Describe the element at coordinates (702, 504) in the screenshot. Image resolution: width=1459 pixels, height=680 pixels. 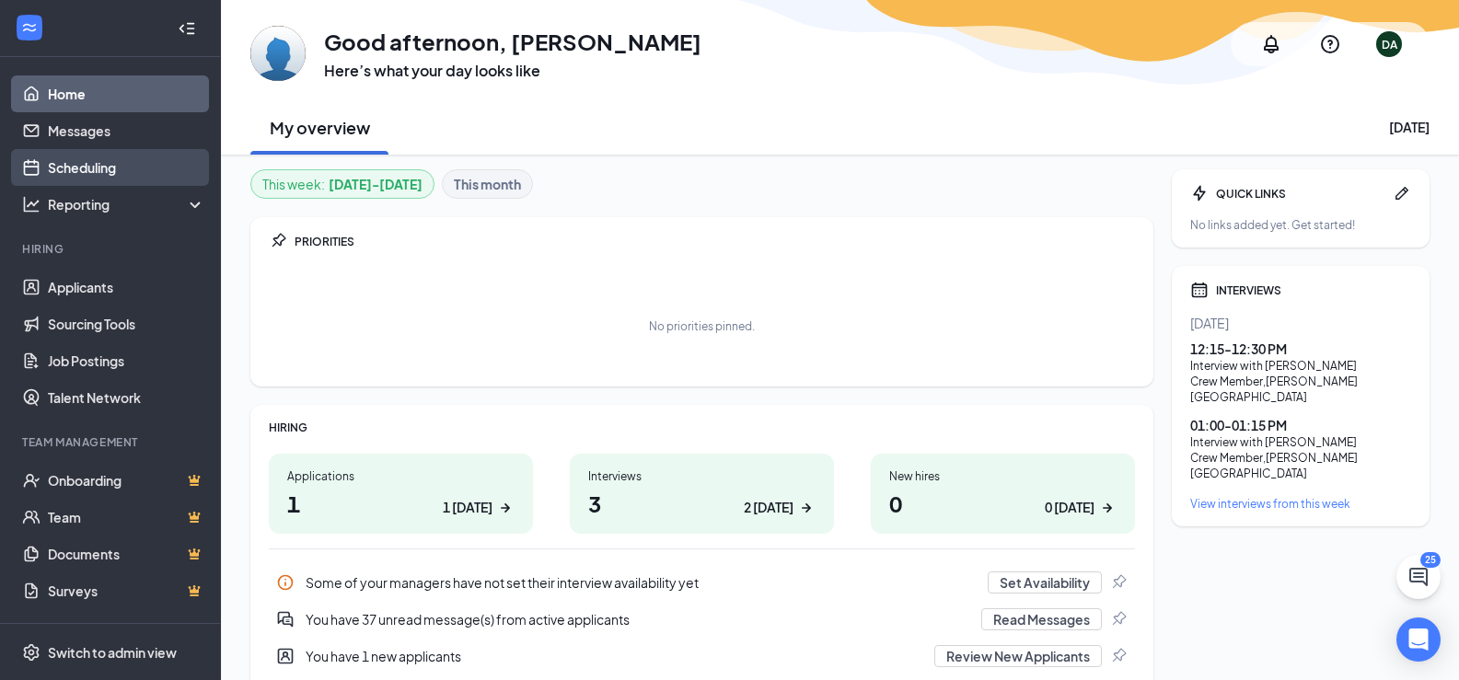
I see `h1: 3` at that location.